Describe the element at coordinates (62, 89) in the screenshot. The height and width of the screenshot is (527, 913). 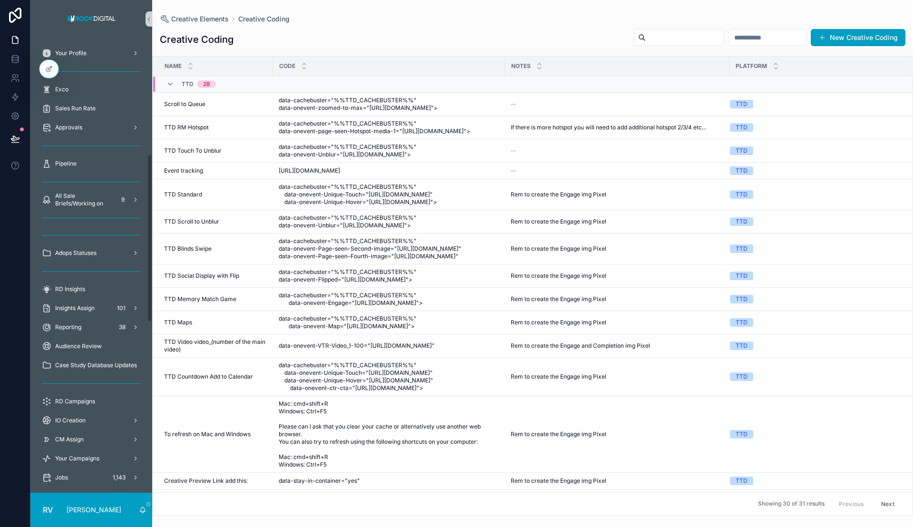
I see `span: Exco` at that location.